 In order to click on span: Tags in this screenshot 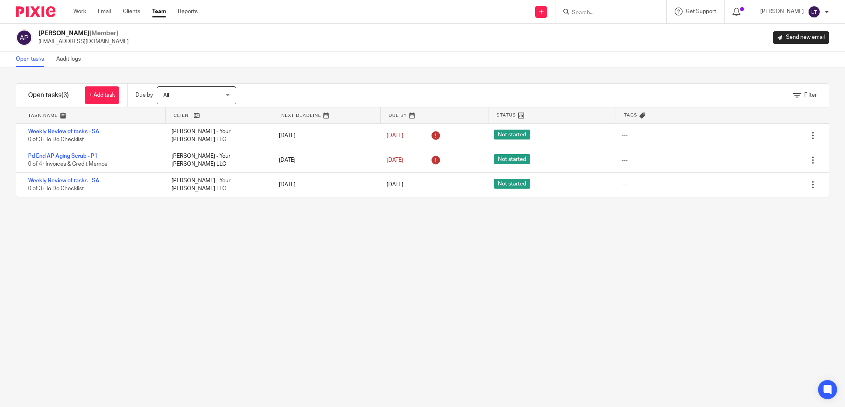, I will do `click(631, 115)`.